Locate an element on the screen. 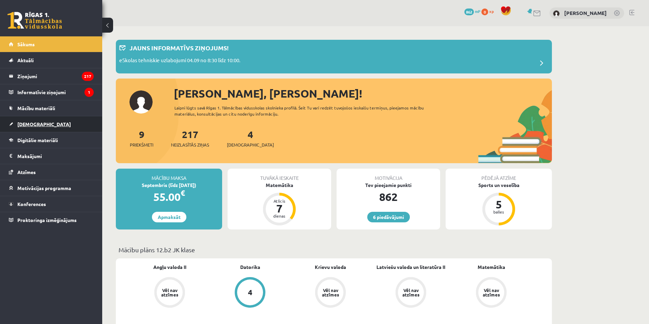  a: 0 xp is located at coordinates (489, 11).